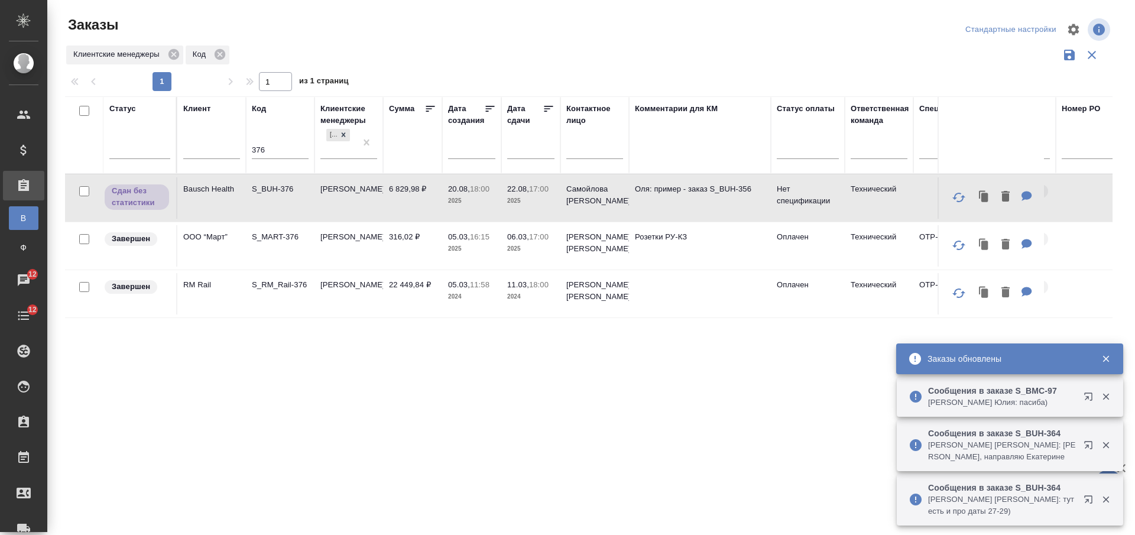  What do you see at coordinates (122, 109) in the screenshot?
I see `div: Статус` at bounding box center [122, 109].